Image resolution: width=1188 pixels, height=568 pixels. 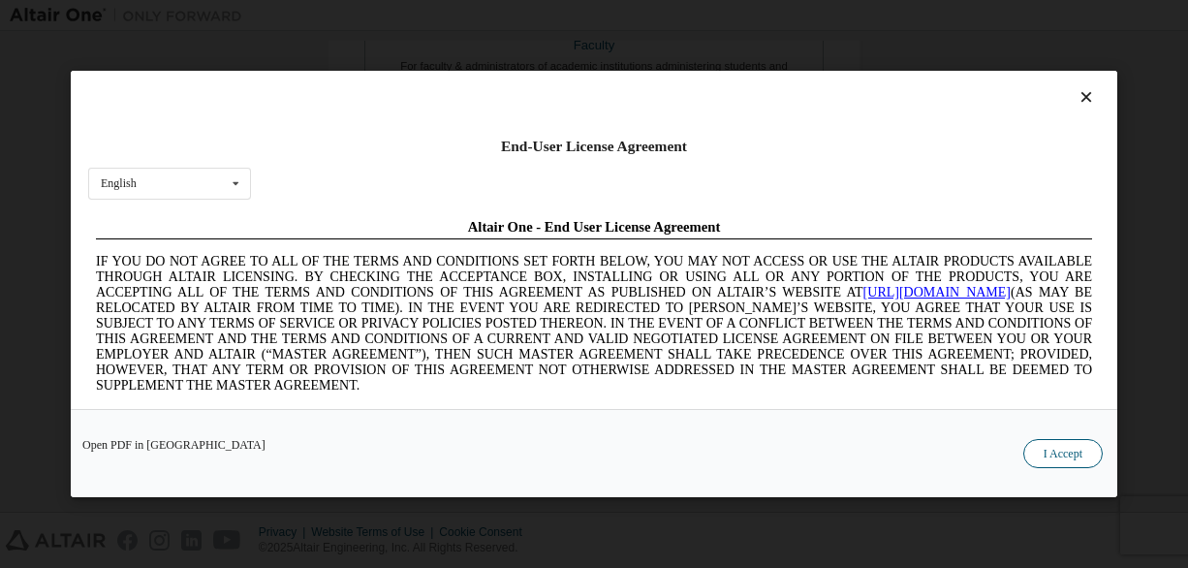 What do you see at coordinates (594, 146) in the screenshot?
I see `div: End-User License Agreement` at bounding box center [594, 146].